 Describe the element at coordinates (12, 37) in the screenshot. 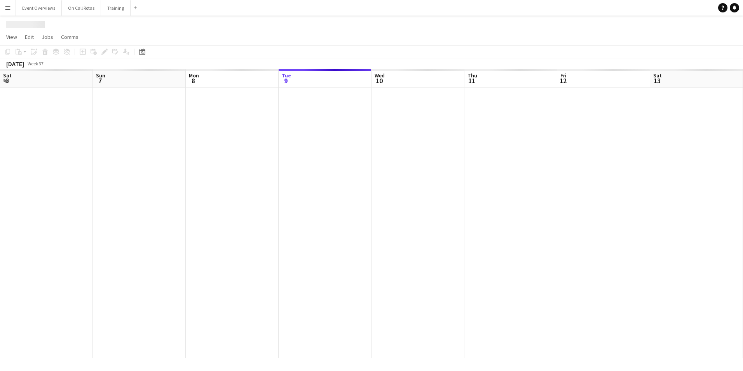

I see `span: View` at that location.